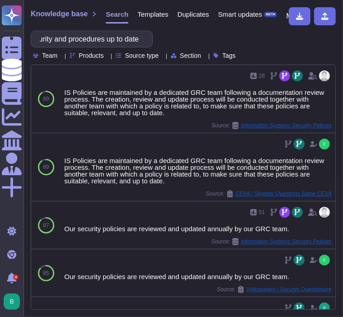 The height and width of the screenshot is (317, 343). Describe the element at coordinates (90, 39) in the screenshot. I see `input: Search a question or template...` at that location.